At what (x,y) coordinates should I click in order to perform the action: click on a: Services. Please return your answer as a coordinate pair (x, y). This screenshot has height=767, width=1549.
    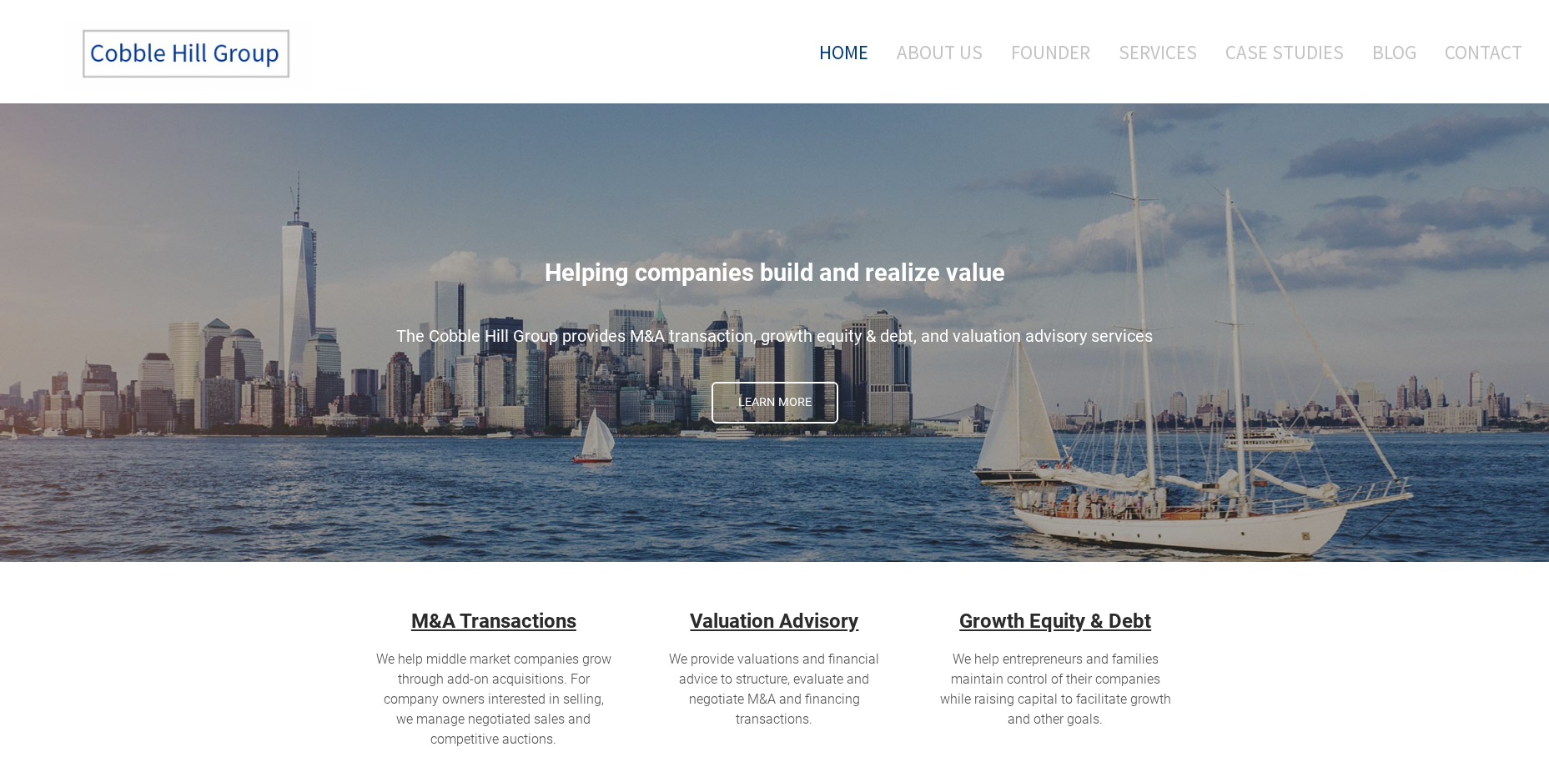
    Looking at the image, I should click on (1157, 52).